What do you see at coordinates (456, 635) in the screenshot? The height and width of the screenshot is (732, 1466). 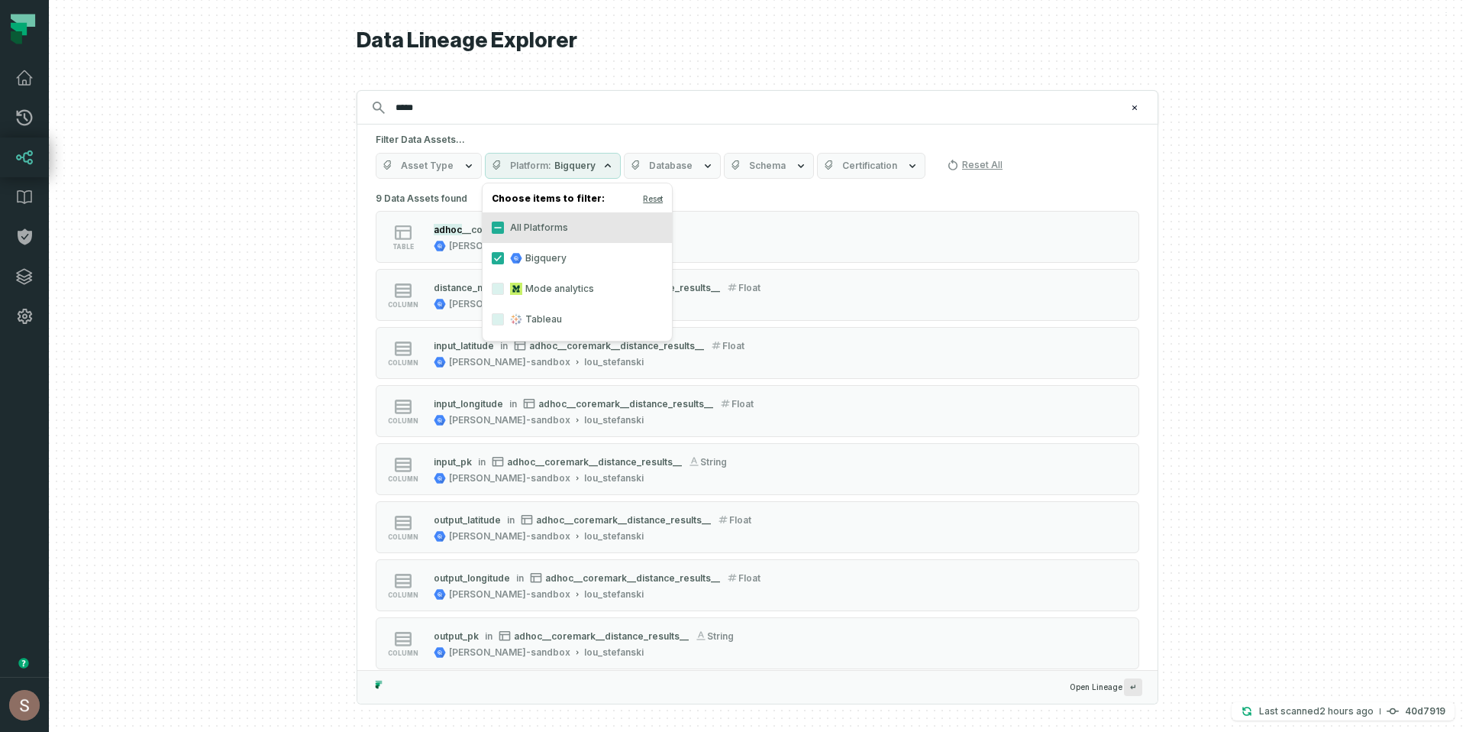 I see `div: output_pk` at bounding box center [456, 635].